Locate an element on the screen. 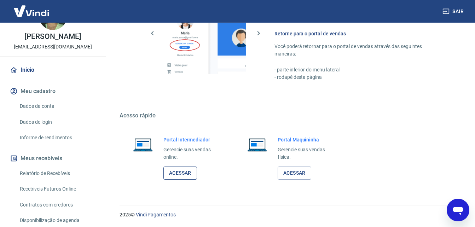 The width and height of the screenshot is (475, 227). a: Recebíveis Futuros Online is located at coordinates (57, 189).